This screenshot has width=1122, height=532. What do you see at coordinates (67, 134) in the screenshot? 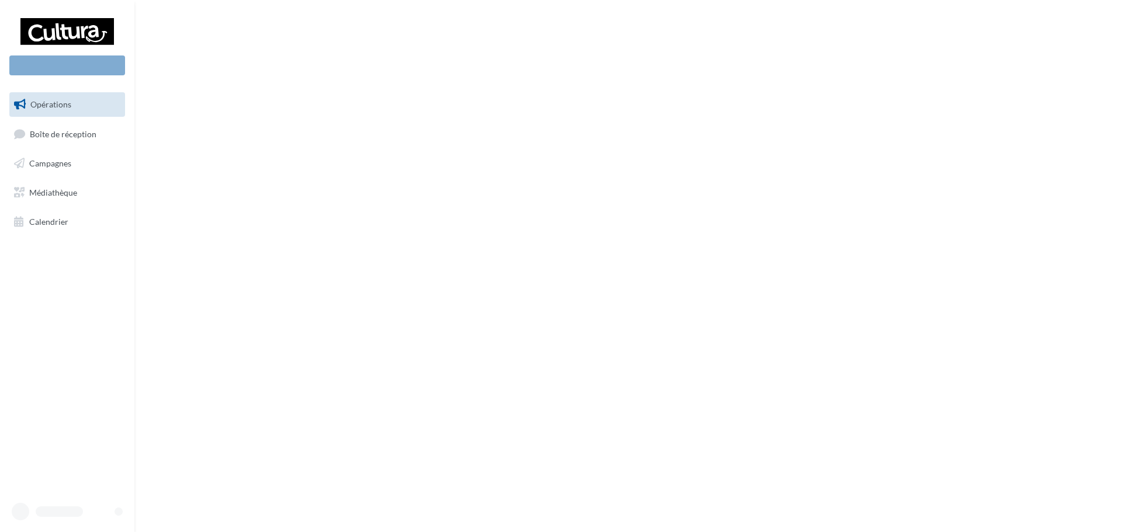
I see `a: Boîte de réception` at bounding box center [67, 134].